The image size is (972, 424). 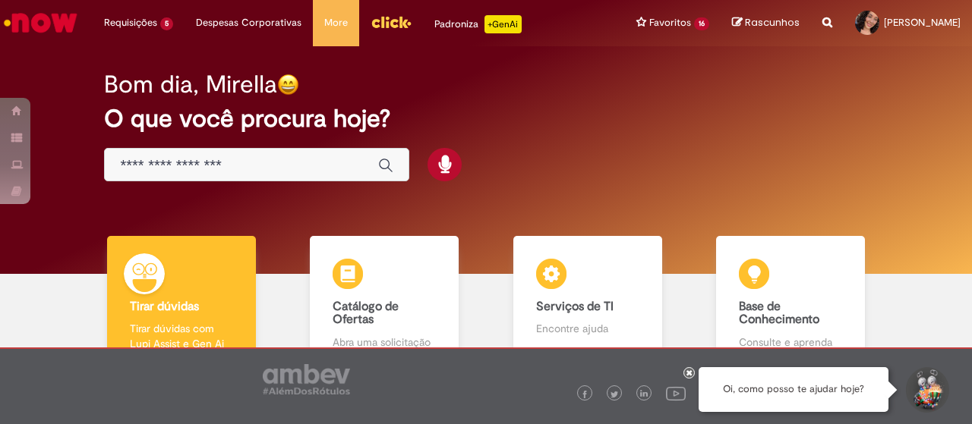 I want to click on img: logo_footer_linkedin.png, so click(x=644, y=395).